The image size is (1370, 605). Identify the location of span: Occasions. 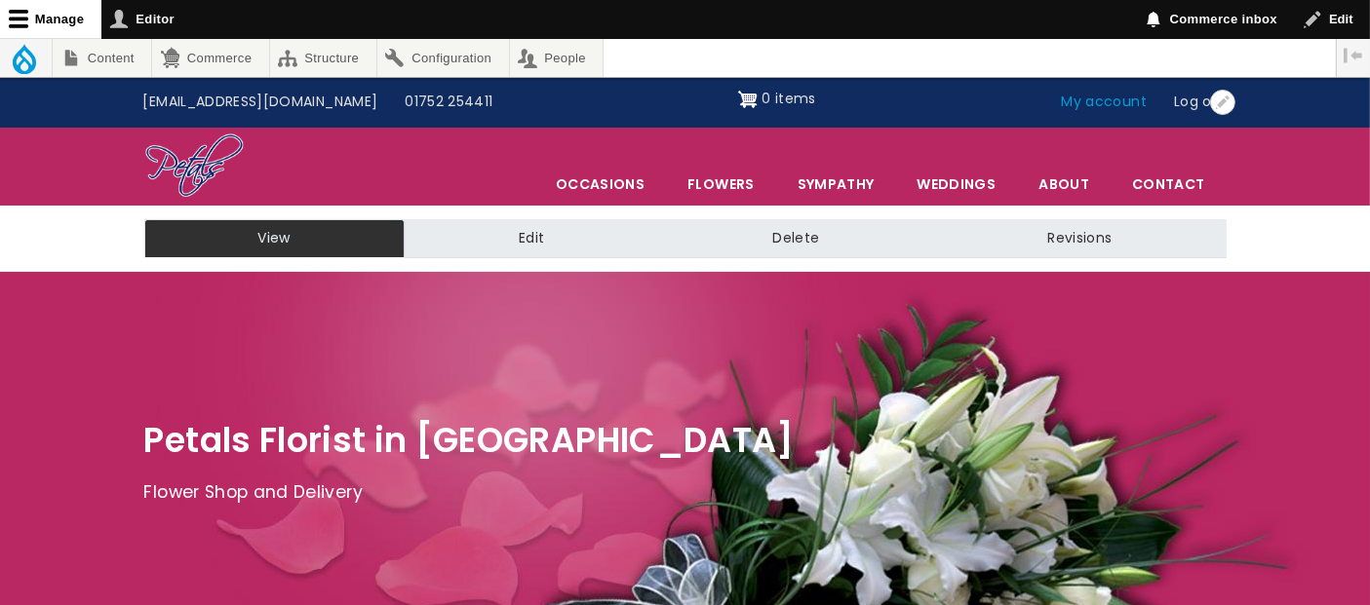
(600, 184).